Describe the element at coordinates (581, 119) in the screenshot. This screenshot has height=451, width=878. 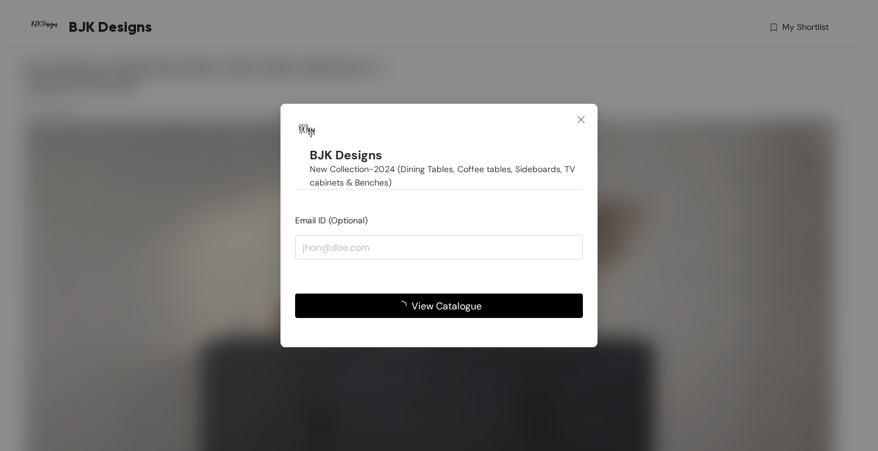
I see `span: close` at that location.